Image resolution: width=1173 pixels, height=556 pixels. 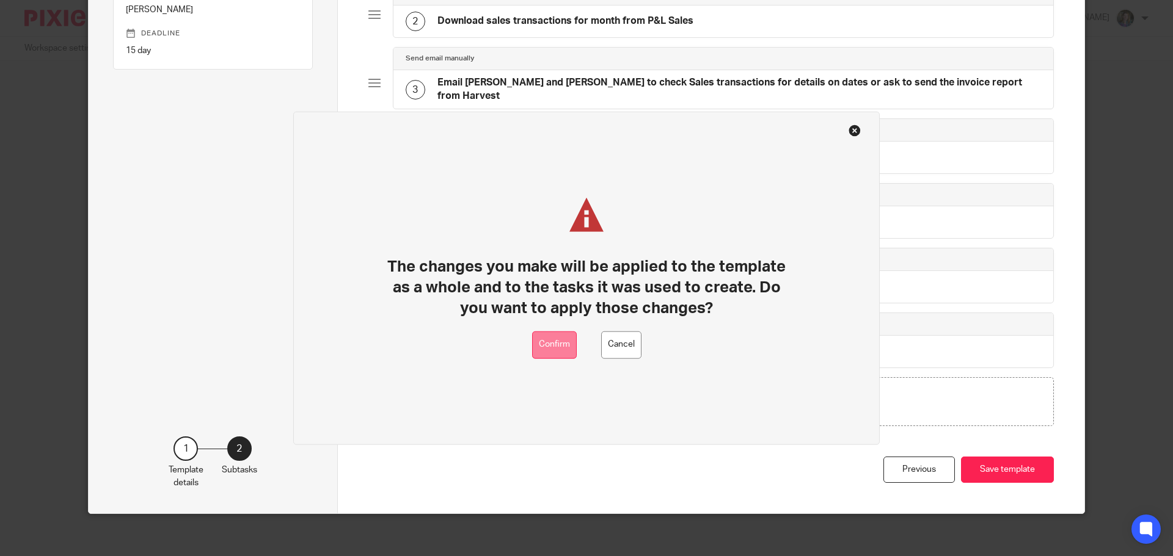 I want to click on button: Save template, so click(x=1007, y=470).